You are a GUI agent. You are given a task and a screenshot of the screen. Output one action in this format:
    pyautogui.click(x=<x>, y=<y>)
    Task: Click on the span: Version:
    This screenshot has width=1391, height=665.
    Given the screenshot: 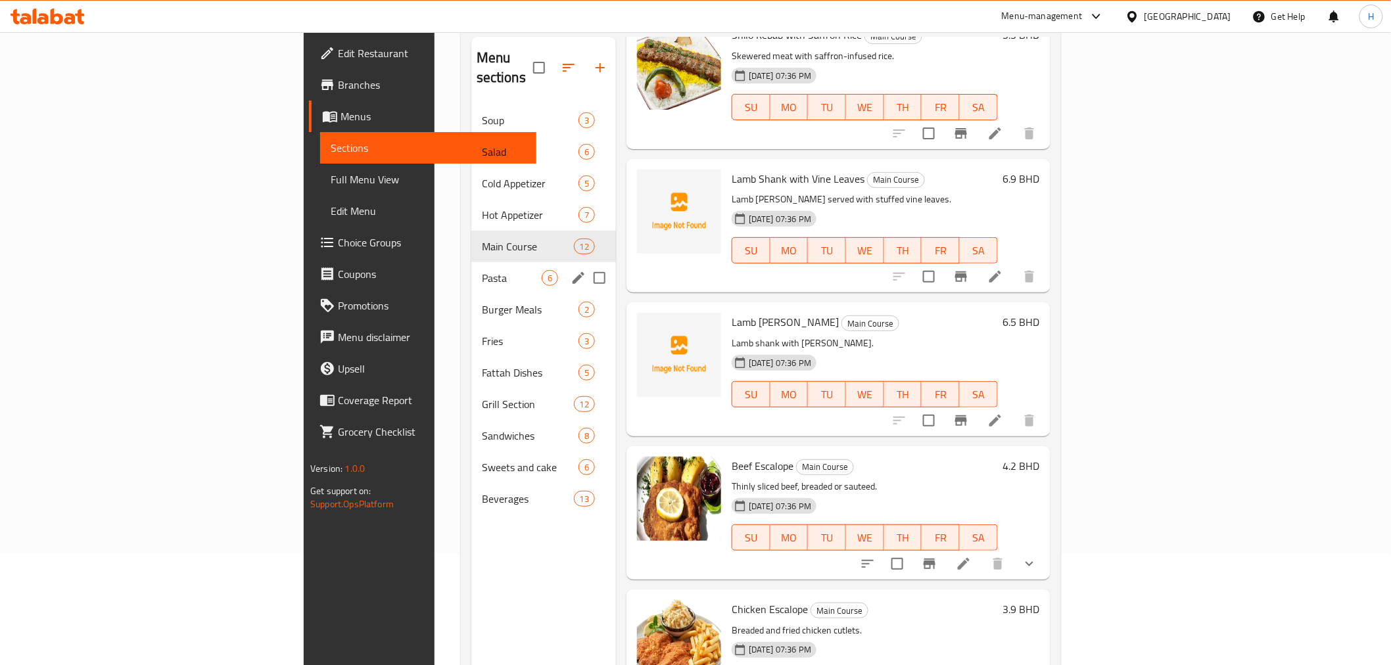 What is the action you would take?
    pyautogui.click(x=326, y=469)
    